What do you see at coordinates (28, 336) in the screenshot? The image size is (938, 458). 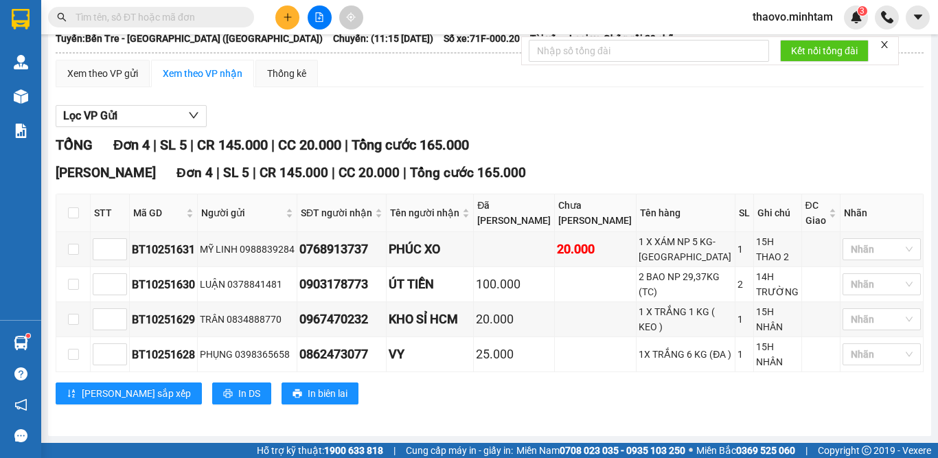 I see `sup: 1` at bounding box center [28, 336].